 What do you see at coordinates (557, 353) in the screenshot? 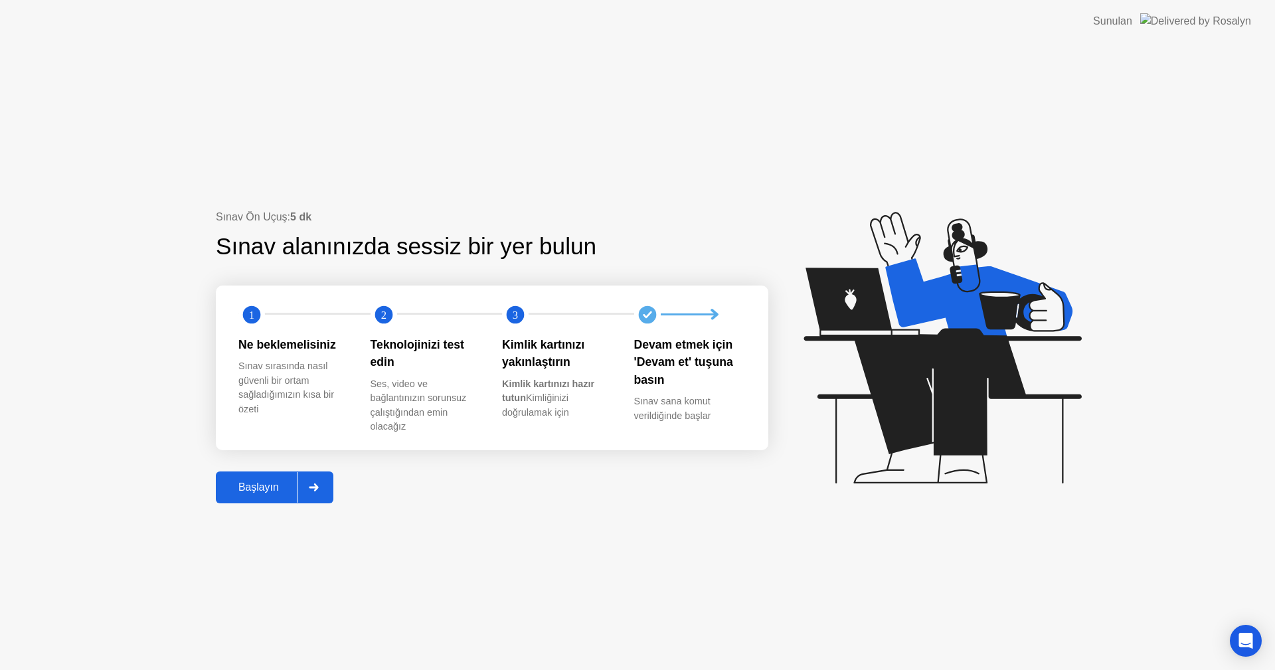
I see `div: Kimlik kartınızı yakınlaştırın` at bounding box center [557, 353].